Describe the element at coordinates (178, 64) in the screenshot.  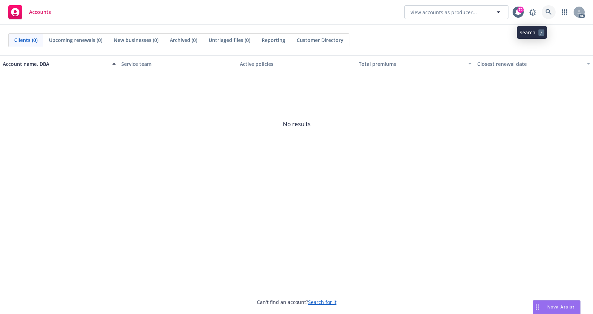
I see `div: Service team` at that location.